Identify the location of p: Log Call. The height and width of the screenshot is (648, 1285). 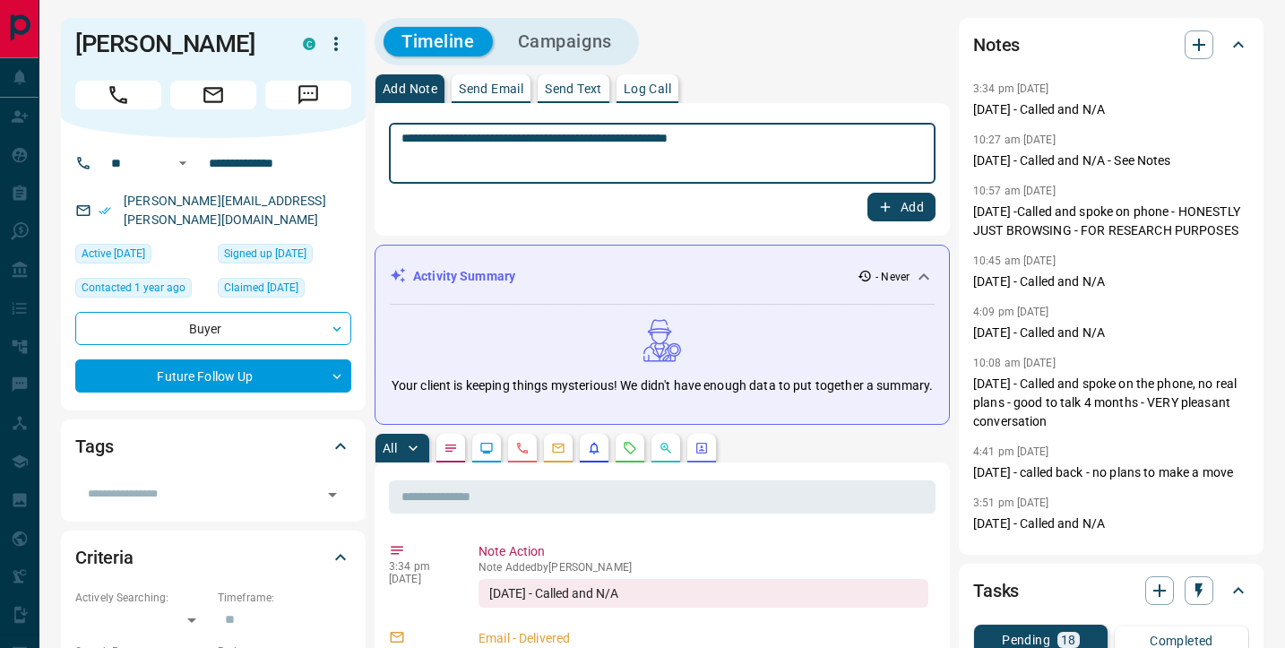
(647, 89).